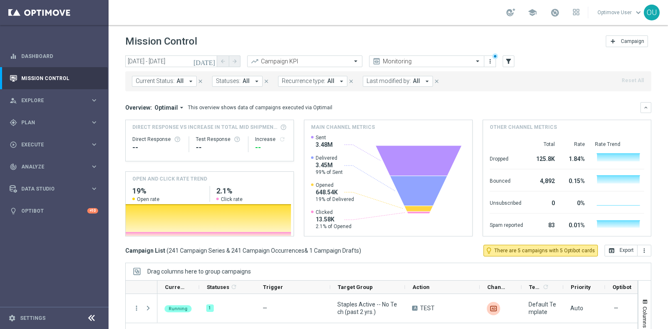  Describe the element at coordinates (575, 158) in the screenshot. I see `div: 1.84%` at that location.